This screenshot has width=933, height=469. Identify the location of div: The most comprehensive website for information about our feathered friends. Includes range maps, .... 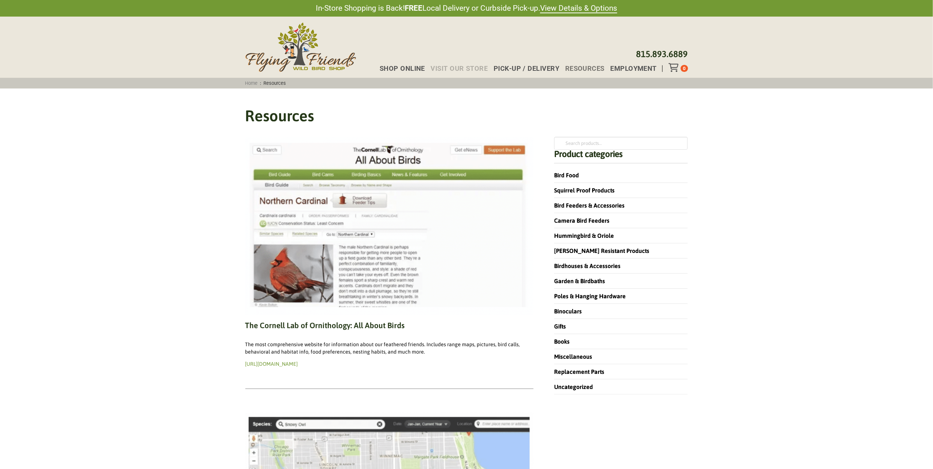
(389, 348).